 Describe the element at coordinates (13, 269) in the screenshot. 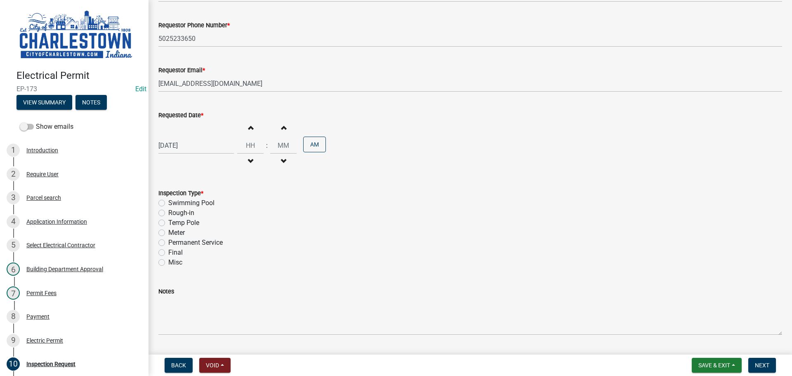

I see `div: 6` at that location.